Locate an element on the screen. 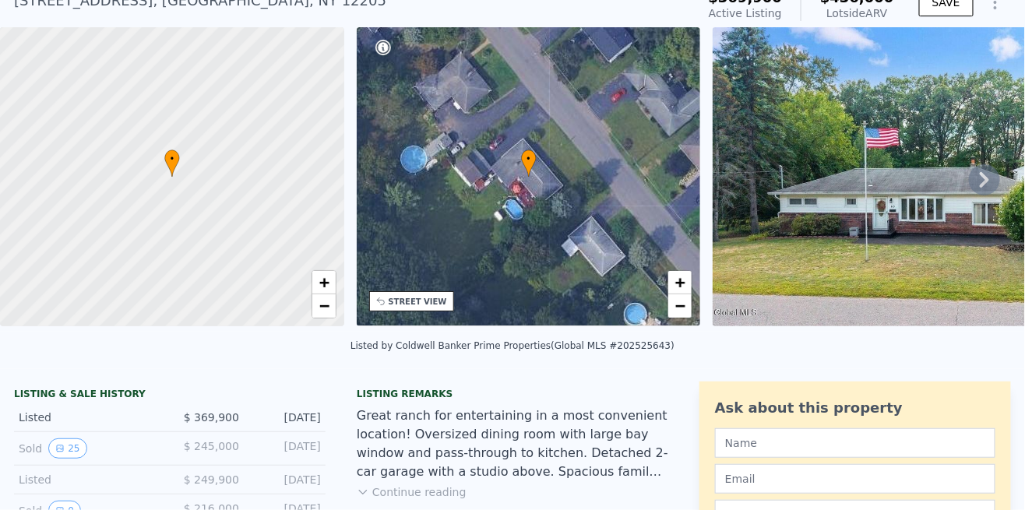  button: Continue reading is located at coordinates (411, 492).